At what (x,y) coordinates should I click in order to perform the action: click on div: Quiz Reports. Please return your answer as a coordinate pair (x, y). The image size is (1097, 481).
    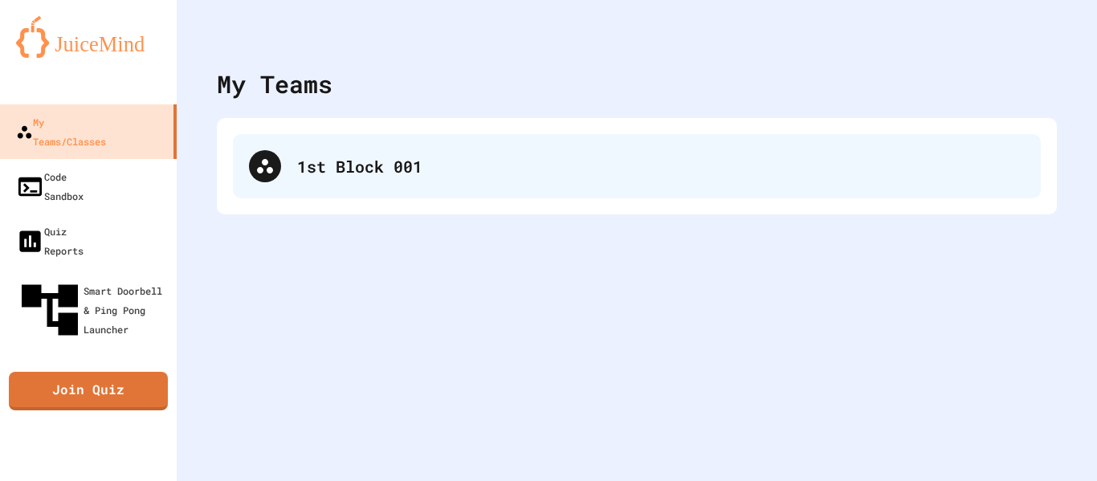
    Looking at the image, I should click on (50, 241).